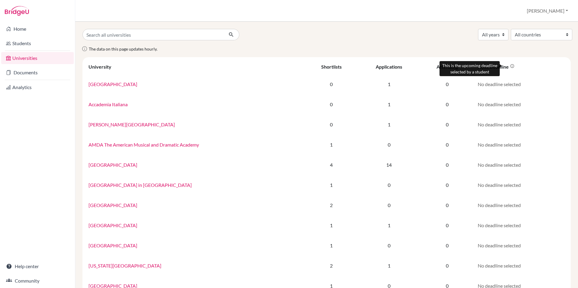 The image size is (578, 288). What do you see at coordinates (332, 165) in the screenshot?
I see `td: 4` at bounding box center [332, 165].